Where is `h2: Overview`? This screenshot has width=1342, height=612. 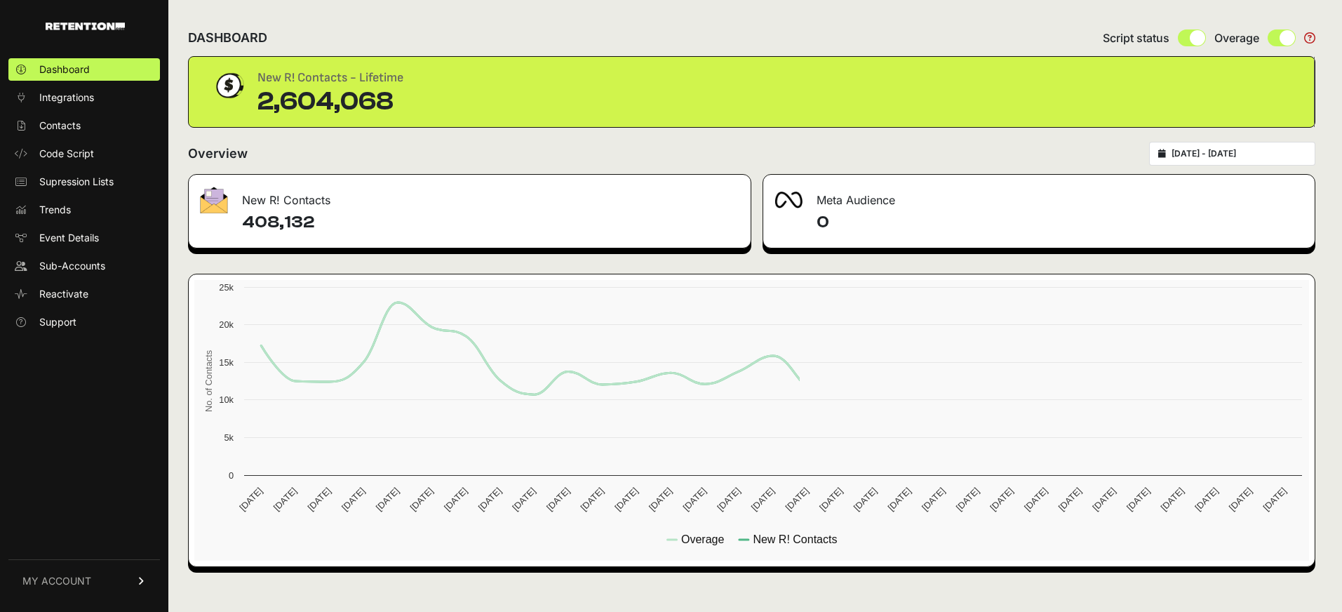
h2: Overview is located at coordinates (218, 154).